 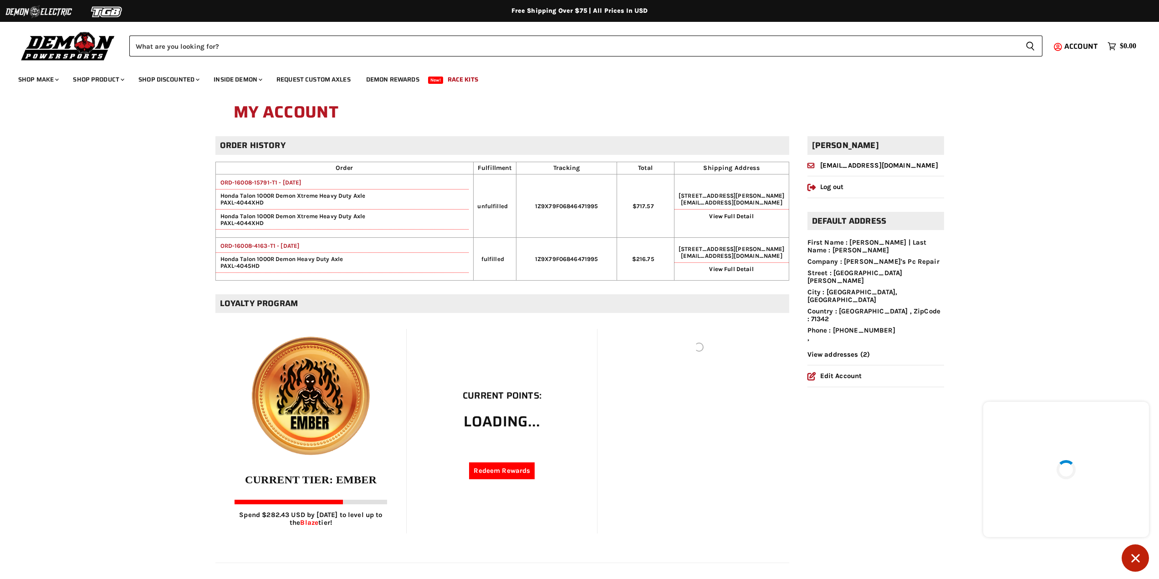 I want to click on img: Demon Electric Logo 2, so click(x=39, y=12).